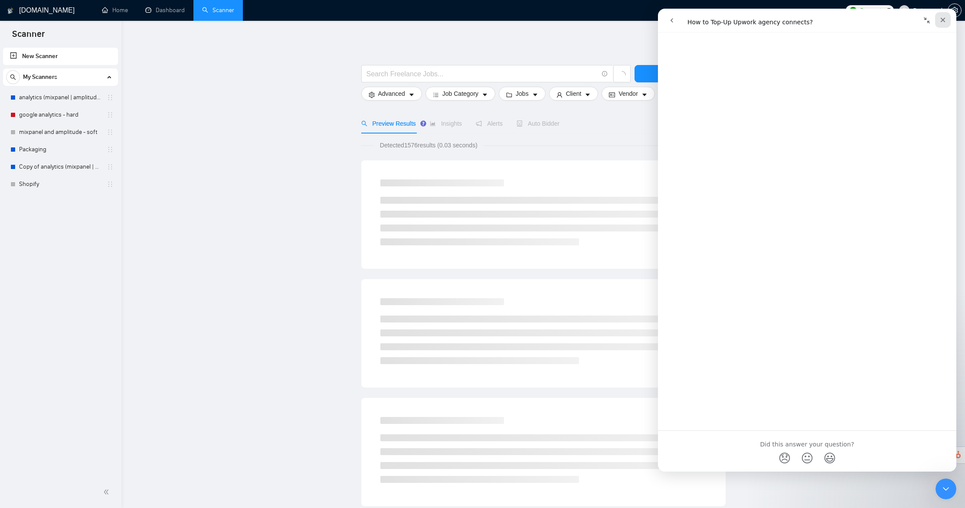  What do you see at coordinates (60, 115) in the screenshot?
I see `a: google analytics - hard` at bounding box center [60, 115].